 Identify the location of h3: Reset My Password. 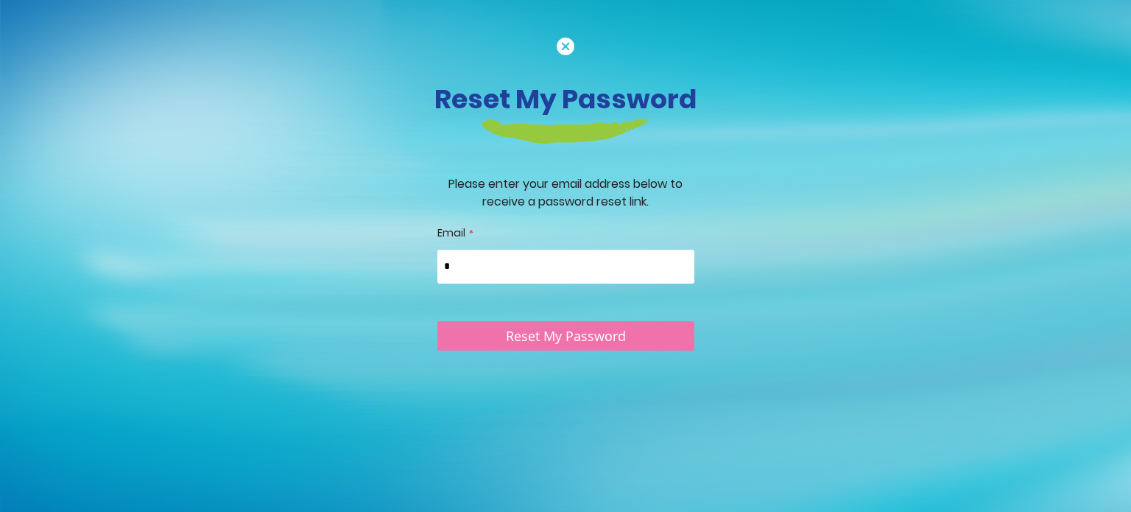
(566, 99).